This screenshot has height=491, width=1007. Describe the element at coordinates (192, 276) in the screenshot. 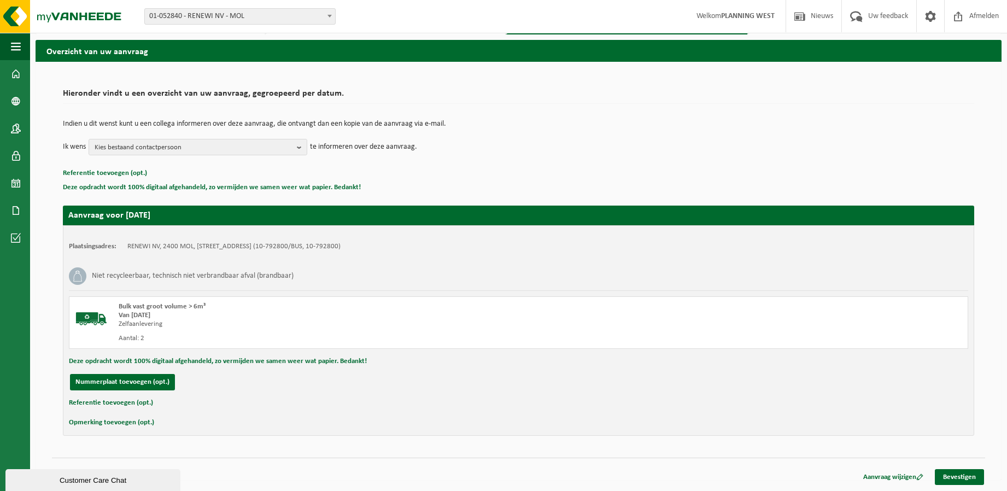

I see `h3: Niet recycleerbaar, technisch niet verbrandbaar afval (brandbaar)` at that location.